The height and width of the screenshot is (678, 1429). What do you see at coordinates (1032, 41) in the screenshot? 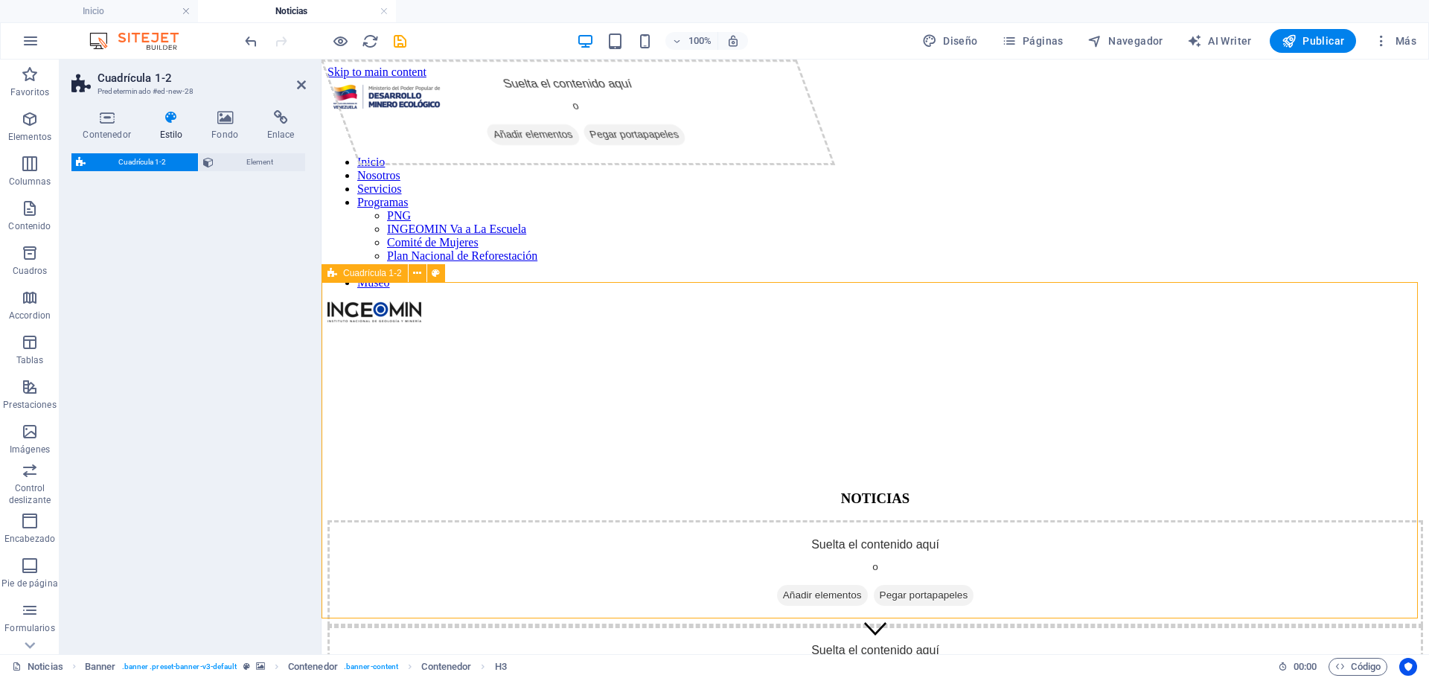
I see `button: Páginas` at bounding box center [1032, 41].